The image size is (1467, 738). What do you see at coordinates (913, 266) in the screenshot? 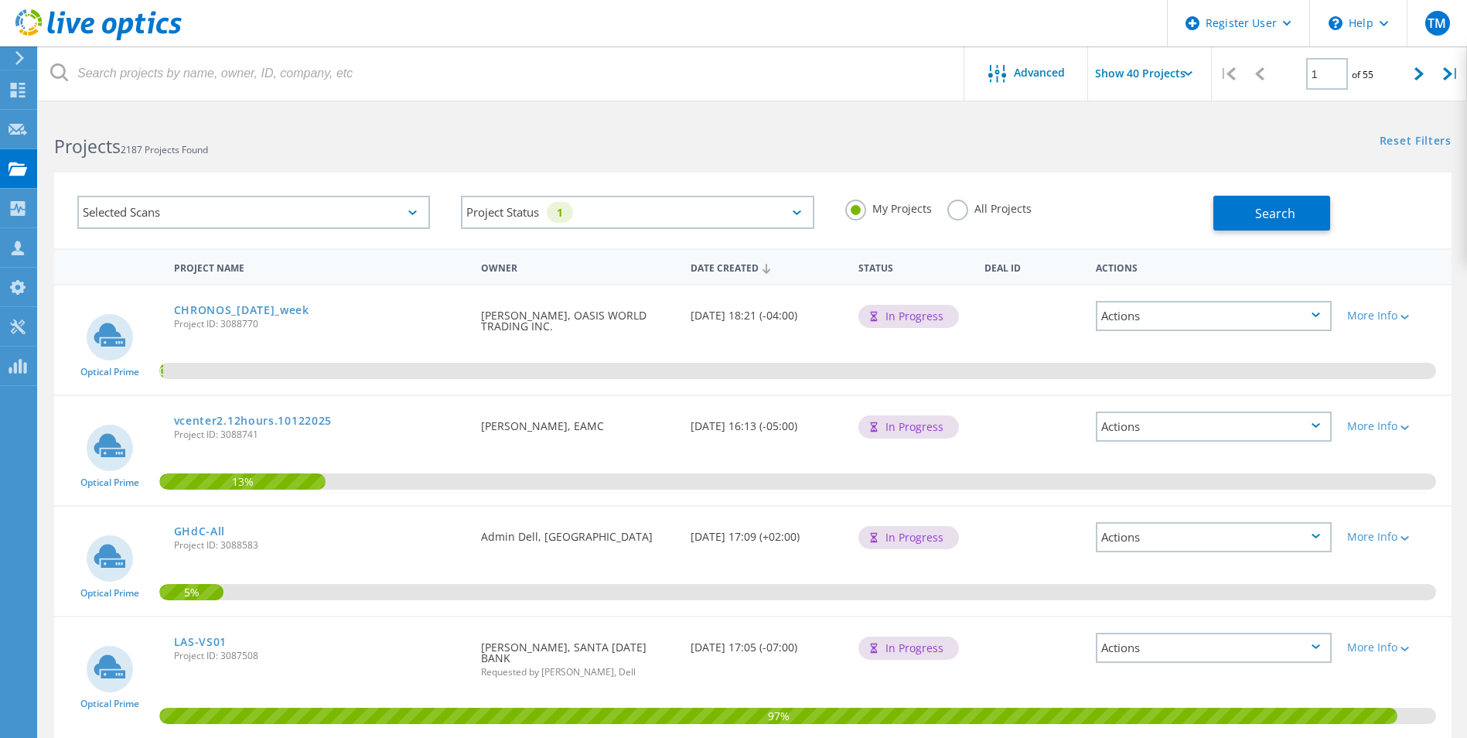
I see `div: Status` at bounding box center [913, 266].